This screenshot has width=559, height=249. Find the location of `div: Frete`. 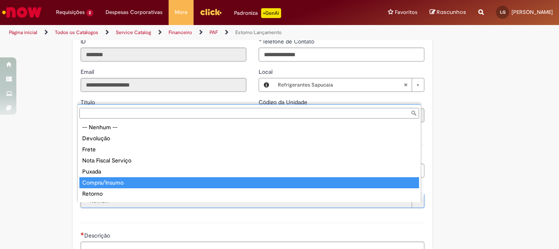

div: Frete is located at coordinates (249, 149).